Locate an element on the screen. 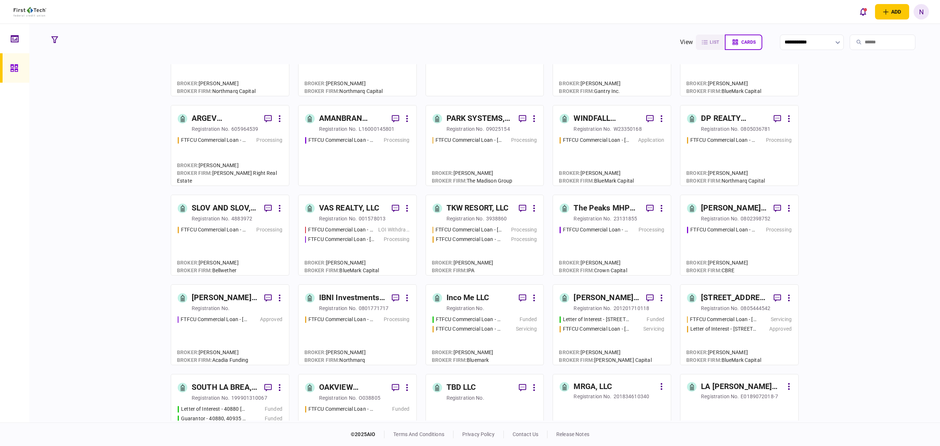 The image size is (940, 446). div: Inco Me LLC is located at coordinates (468, 298).